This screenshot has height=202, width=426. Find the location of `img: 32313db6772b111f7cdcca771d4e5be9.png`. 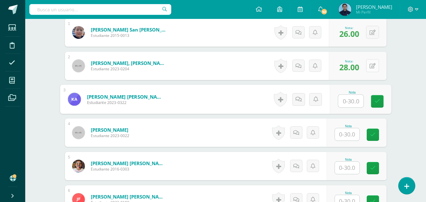

img: 32313db6772b111f7cdcca771d4e5be9.png is located at coordinates (78, 32).